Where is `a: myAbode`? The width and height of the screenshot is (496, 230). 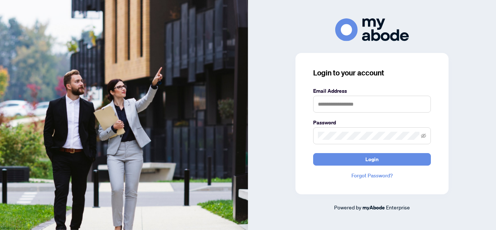
a: myAbode is located at coordinates (373, 207).